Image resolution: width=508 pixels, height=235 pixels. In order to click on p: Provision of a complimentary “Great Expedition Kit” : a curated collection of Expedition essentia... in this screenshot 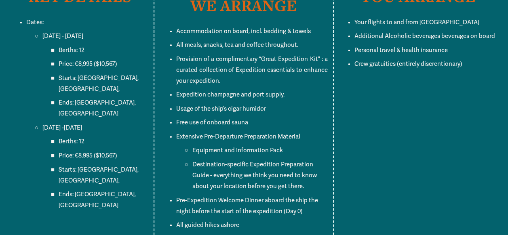, I will do `click(252, 70)`.